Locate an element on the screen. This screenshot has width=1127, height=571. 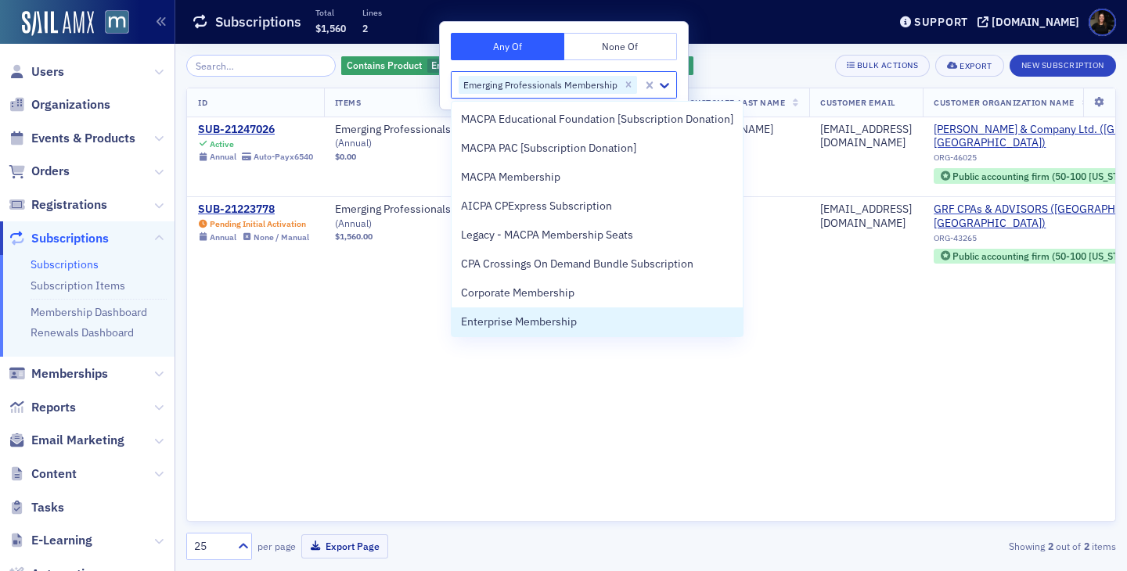
a: E-Learning is located at coordinates (50, 541).